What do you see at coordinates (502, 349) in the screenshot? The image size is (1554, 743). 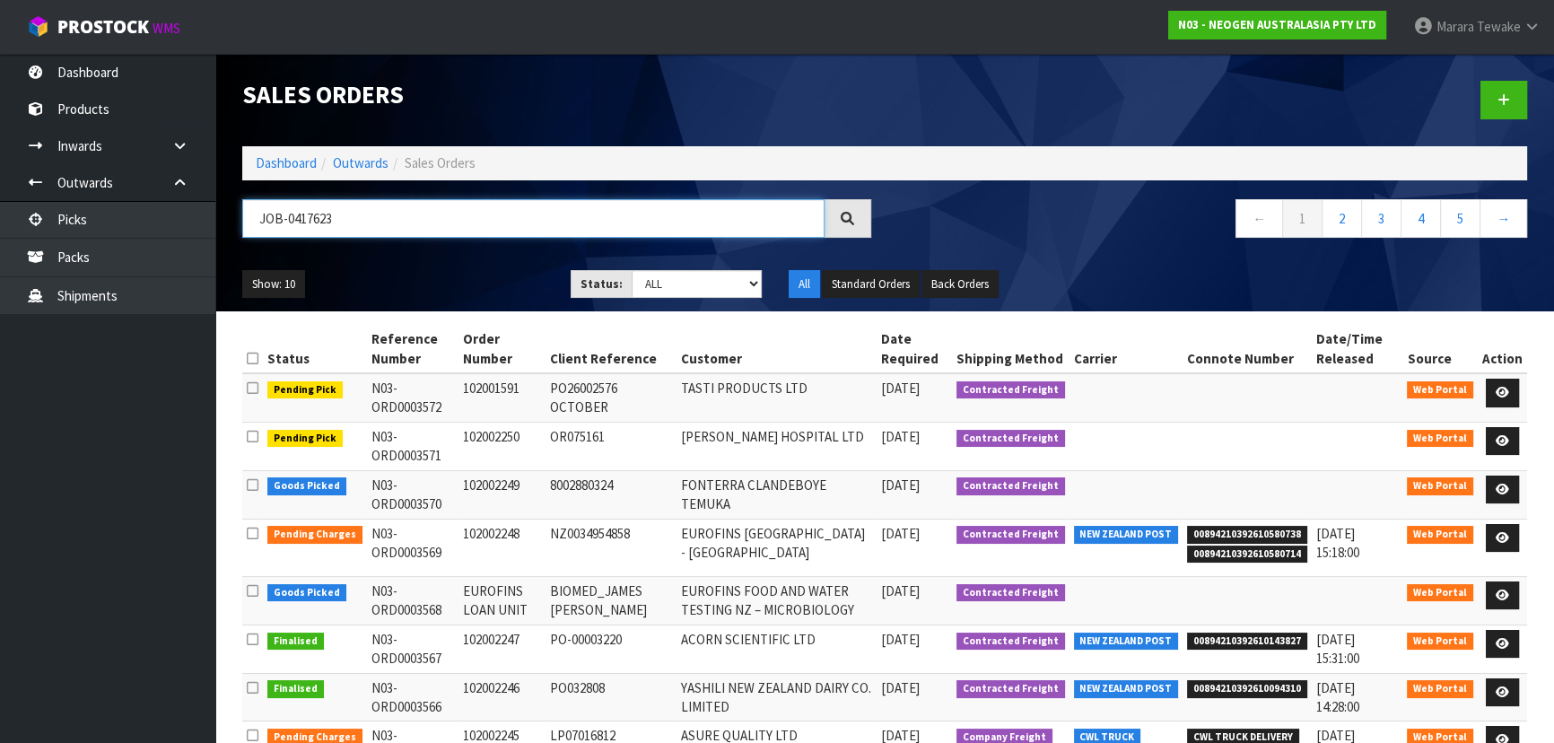 I see `th: Order Number` at bounding box center [502, 349].